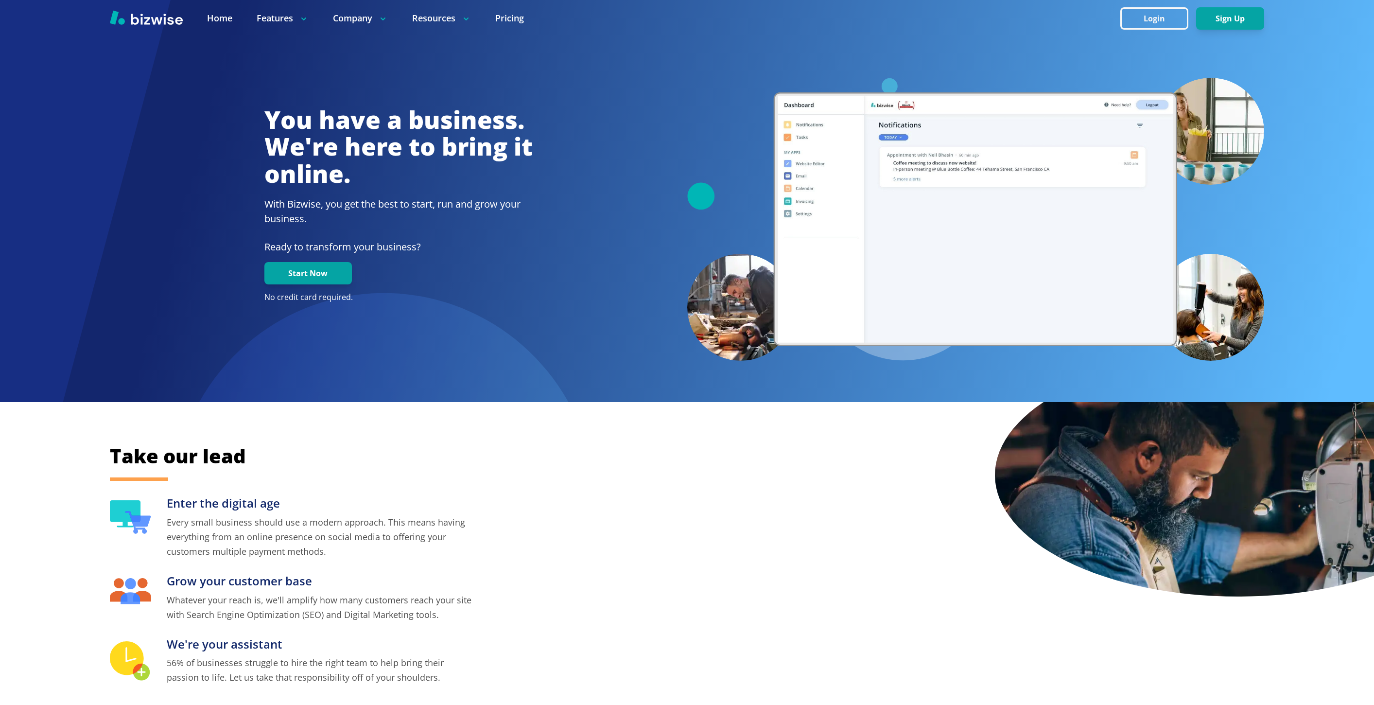 The width and height of the screenshot is (1374, 705). Describe the element at coordinates (399, 297) in the screenshot. I see `p: No credit card required.` at that location.